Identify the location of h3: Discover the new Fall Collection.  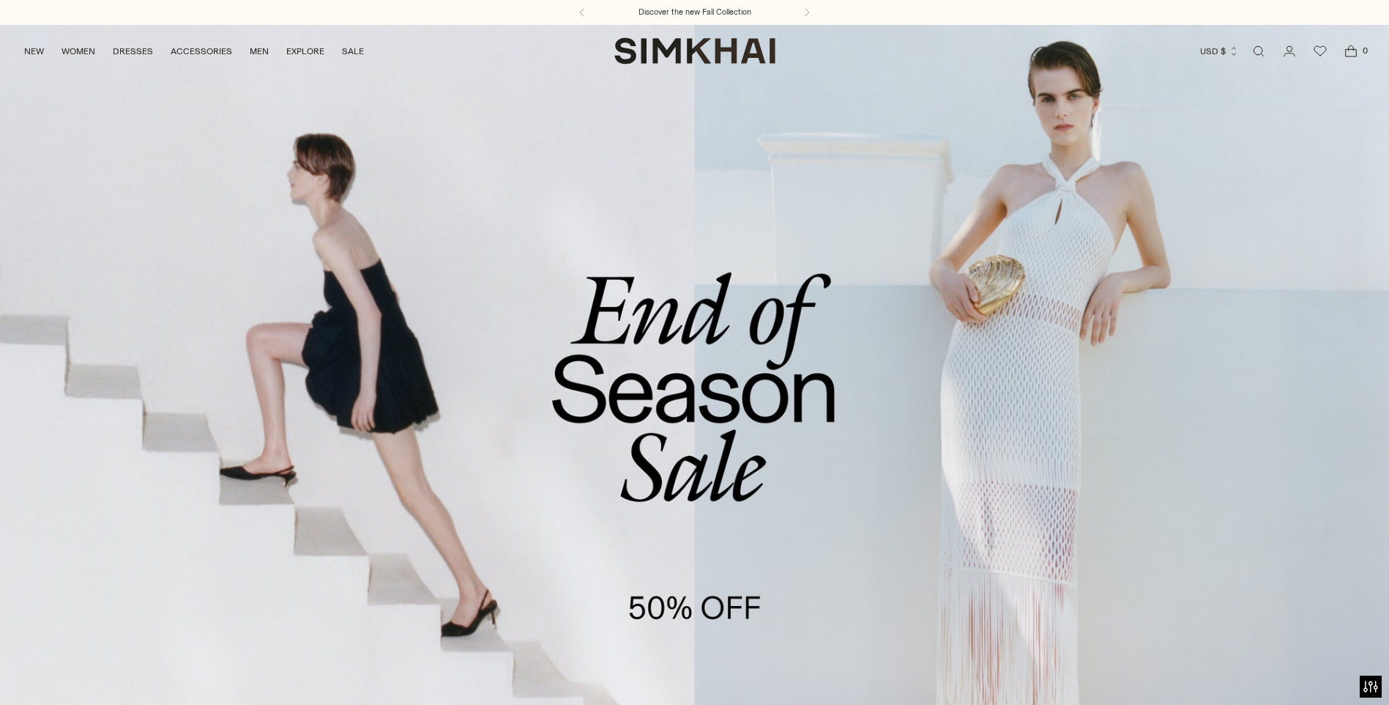
(695, 12).